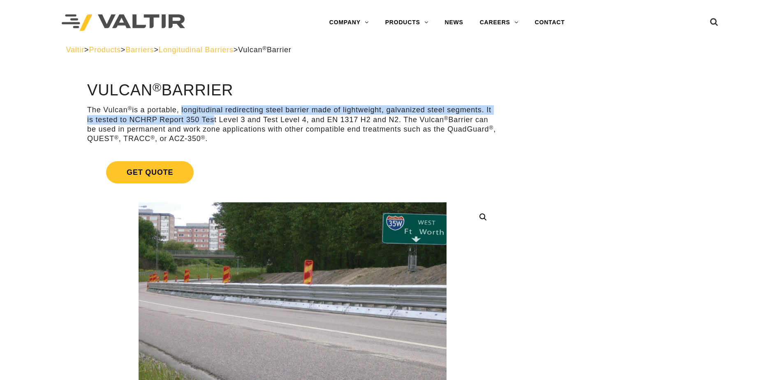 This screenshot has width=780, height=380. What do you see at coordinates (139, 50) in the screenshot?
I see `span: Barriers` at bounding box center [139, 50].